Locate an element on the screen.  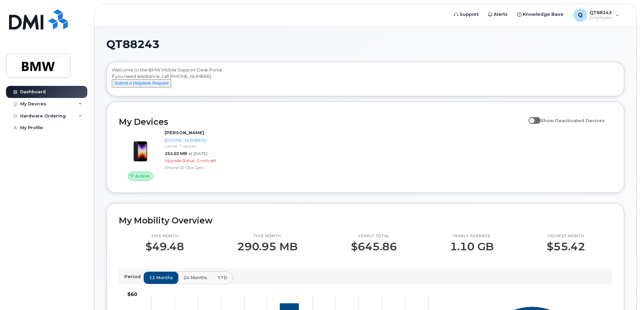
p: Yearly total is located at coordinates (374, 236).